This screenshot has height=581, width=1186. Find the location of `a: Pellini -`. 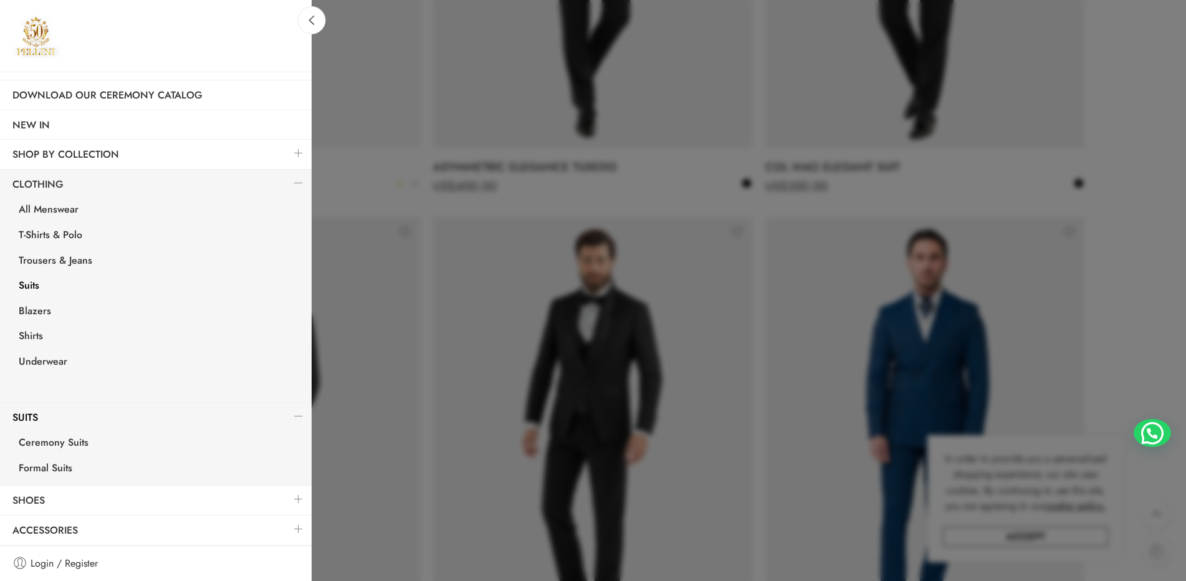

a: Pellini - is located at coordinates (36, 36).